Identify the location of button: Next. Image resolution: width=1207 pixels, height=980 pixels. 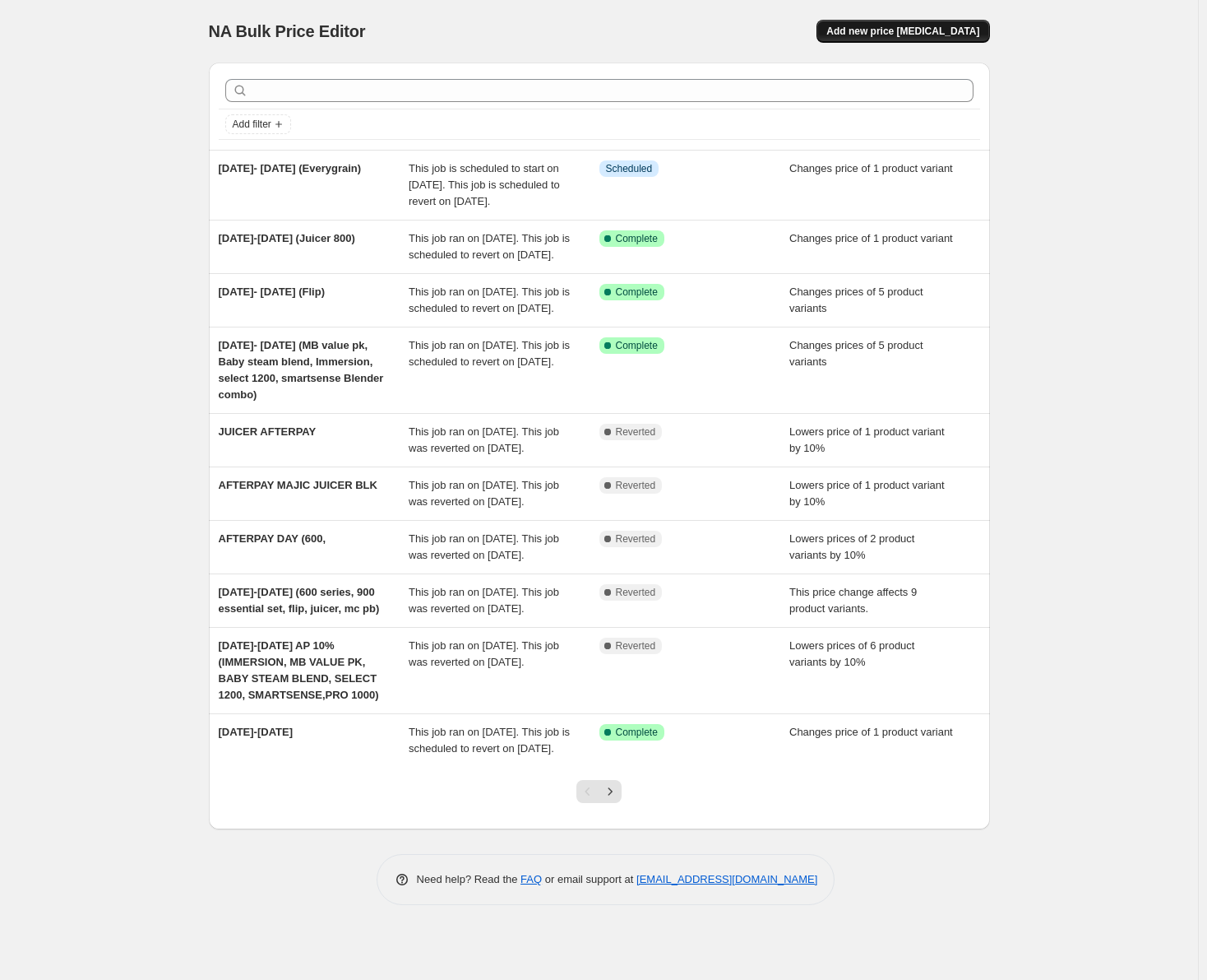
(610, 791).